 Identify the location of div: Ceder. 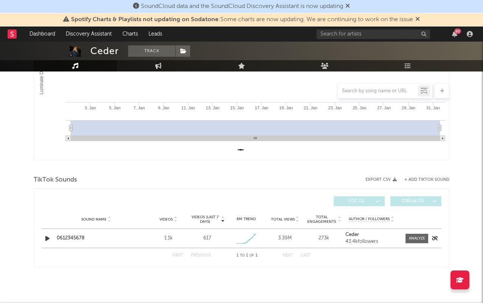
(104, 51).